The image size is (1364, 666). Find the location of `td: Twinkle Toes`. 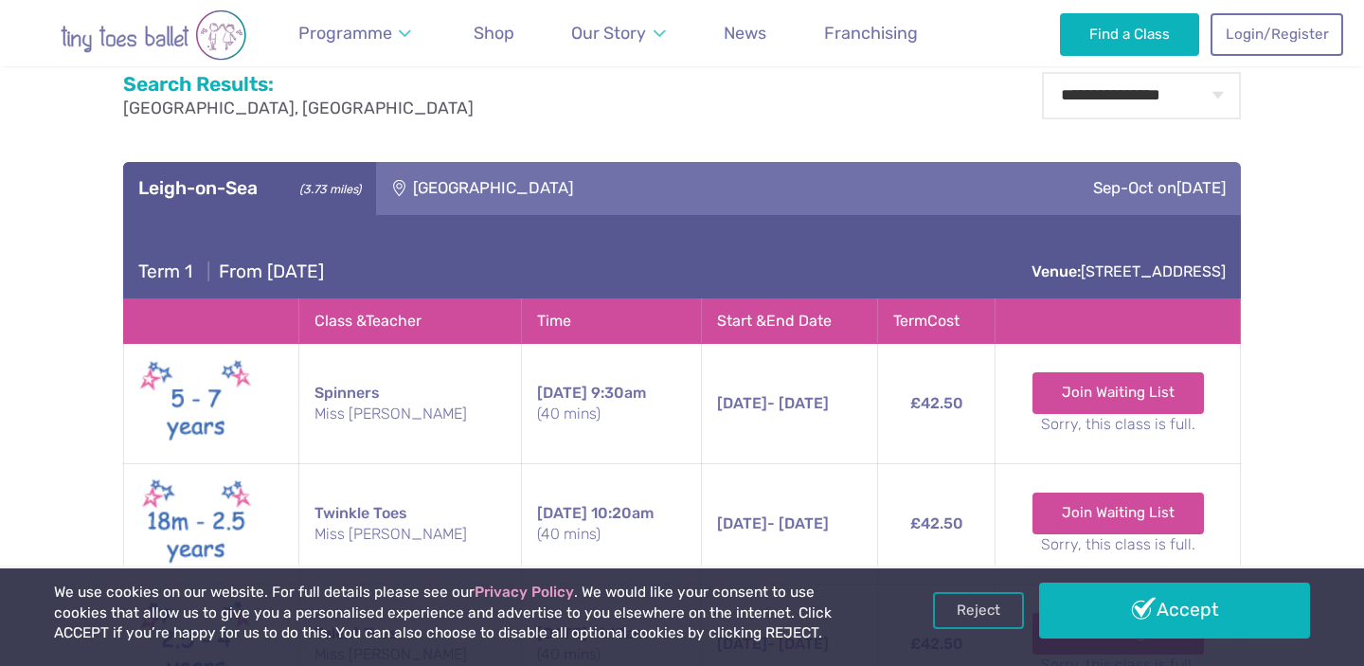

td: Twinkle Toes is located at coordinates (410, 524).